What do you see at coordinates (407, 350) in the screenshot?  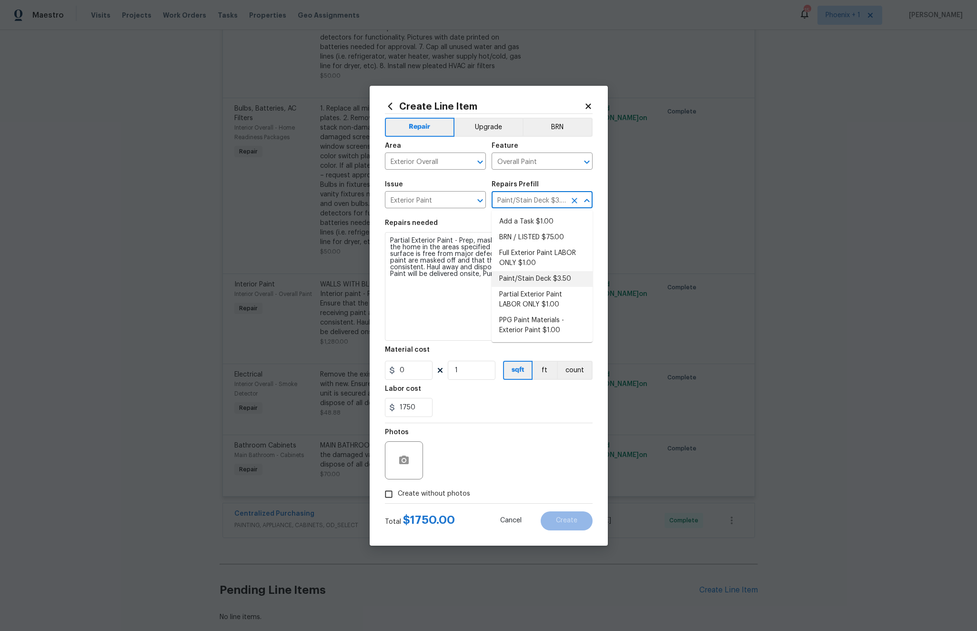 I see `h5: Material cost` at bounding box center [407, 350].